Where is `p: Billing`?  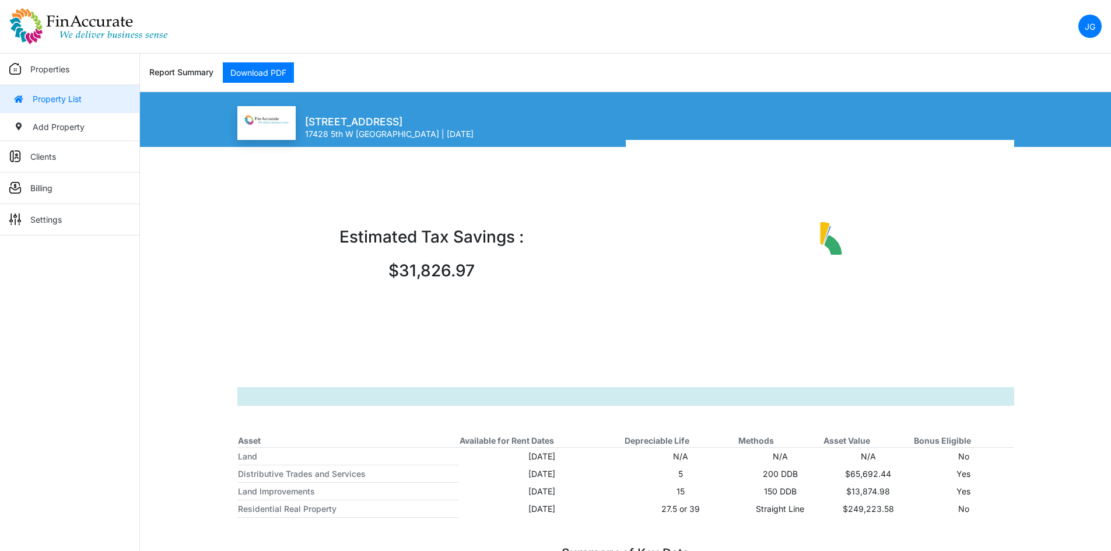
p: Billing is located at coordinates (41, 188).